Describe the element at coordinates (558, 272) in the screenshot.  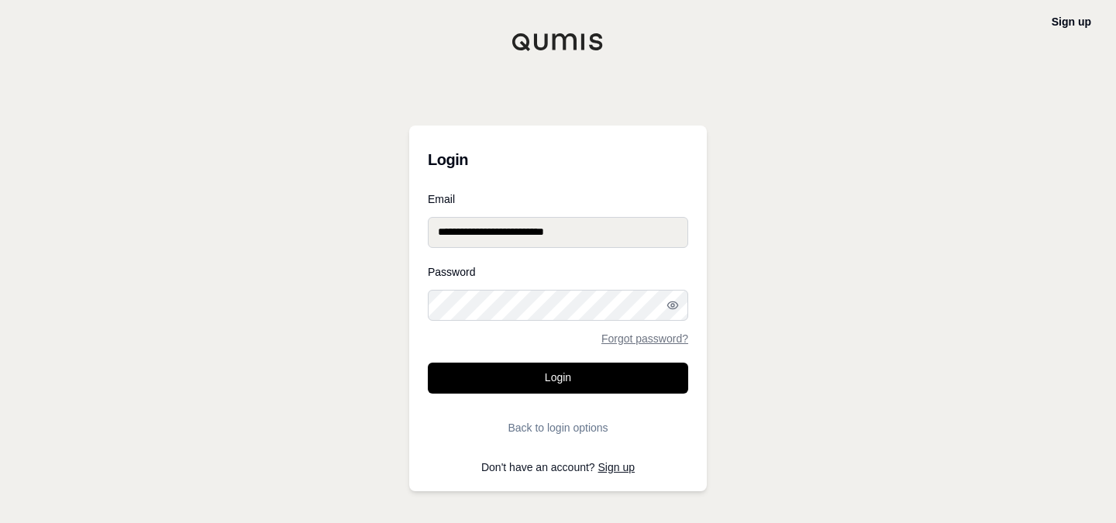
I see `label: Password` at that location.